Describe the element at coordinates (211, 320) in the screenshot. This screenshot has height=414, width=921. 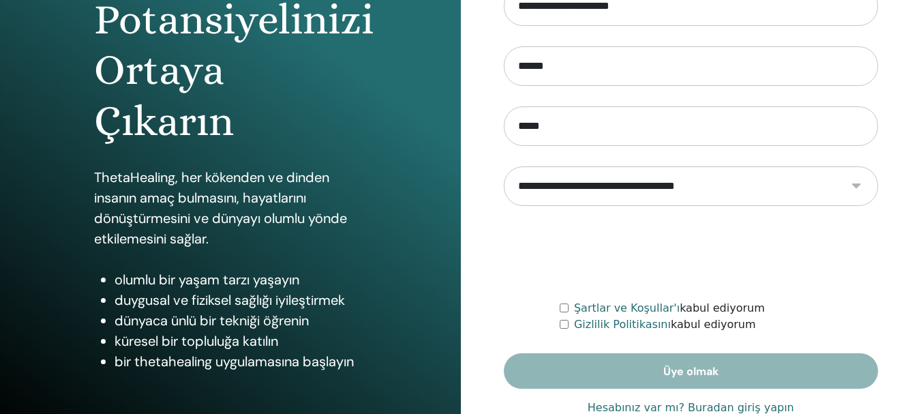
I see `font: dünyaca ünlü bir tekniği öğrenin` at that location.